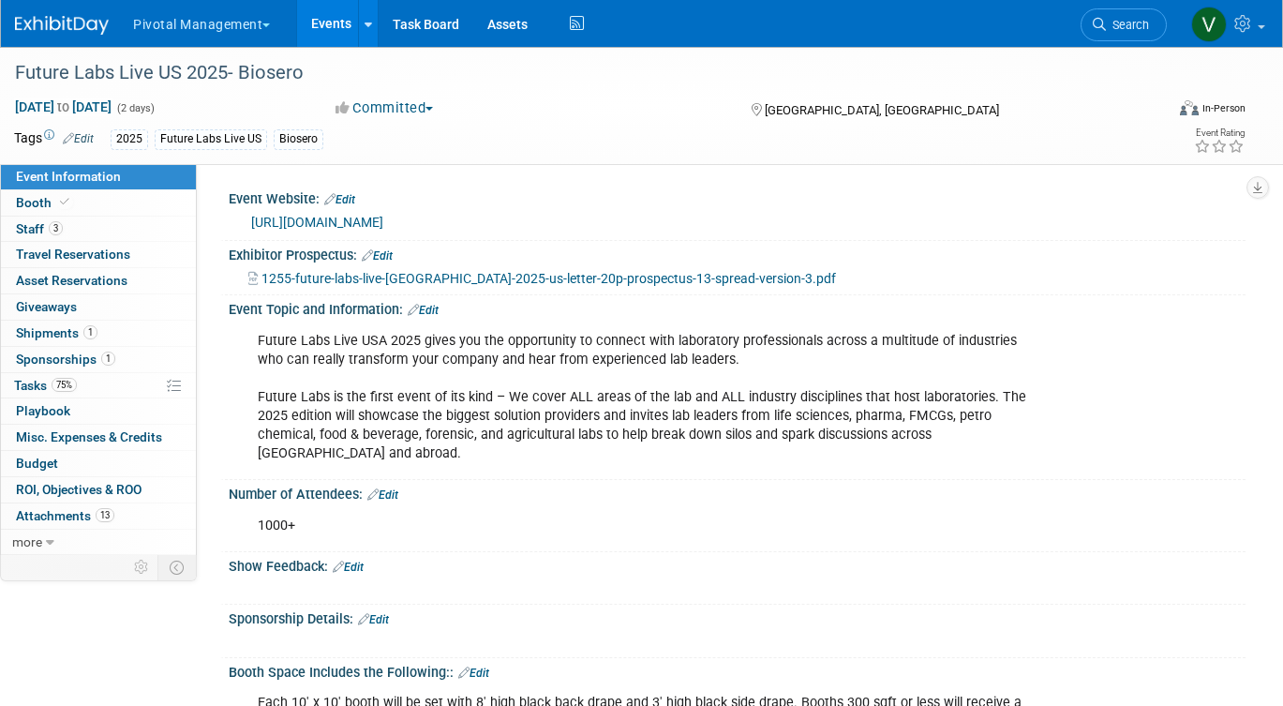 Image resolution: width=1283 pixels, height=706 pixels. What do you see at coordinates (71, 280) in the screenshot?
I see `span: Asset Reservations` at bounding box center [71, 280].